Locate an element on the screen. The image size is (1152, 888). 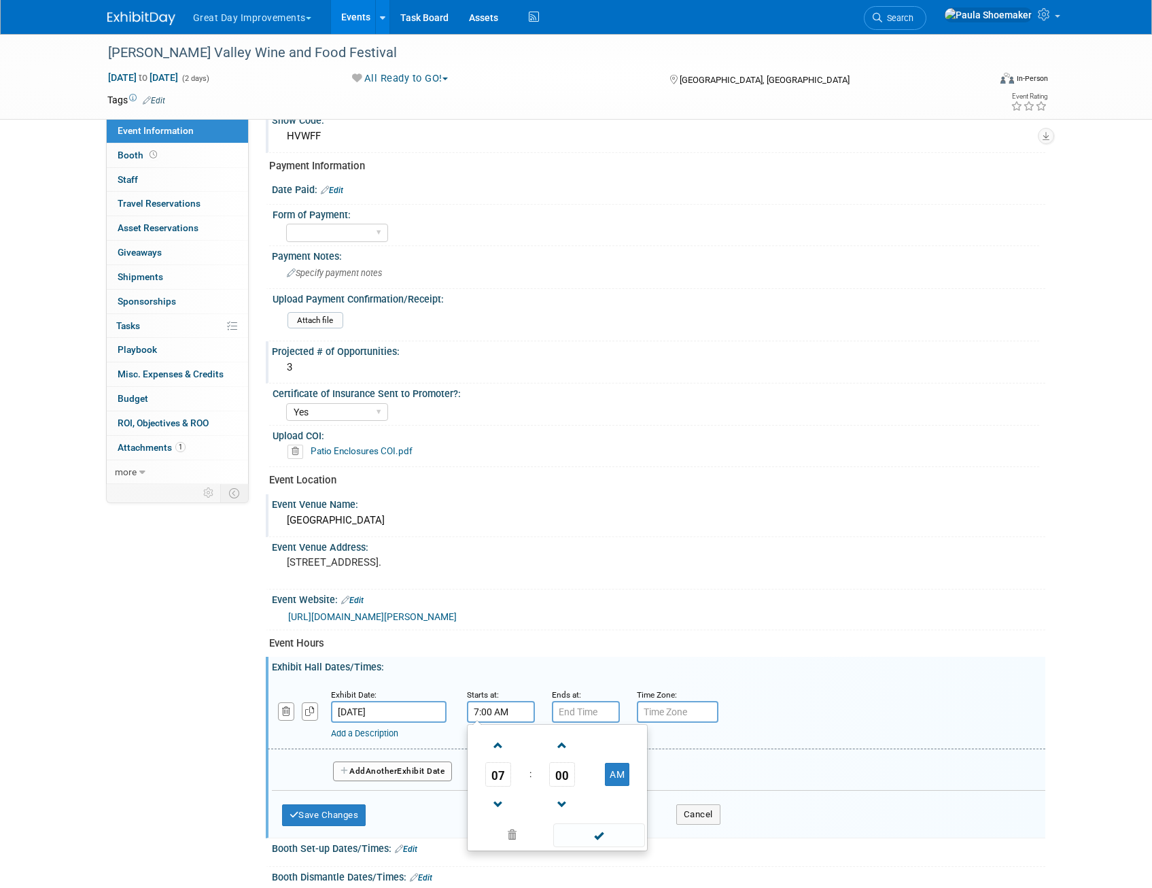
span: Sponsorships is located at coordinates (147, 301).